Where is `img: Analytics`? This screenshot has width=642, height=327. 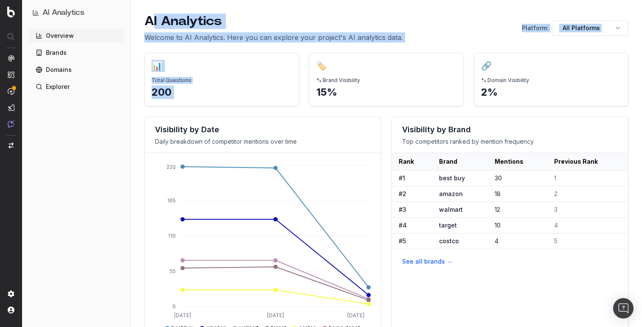
img: Analytics is located at coordinates (11, 58).